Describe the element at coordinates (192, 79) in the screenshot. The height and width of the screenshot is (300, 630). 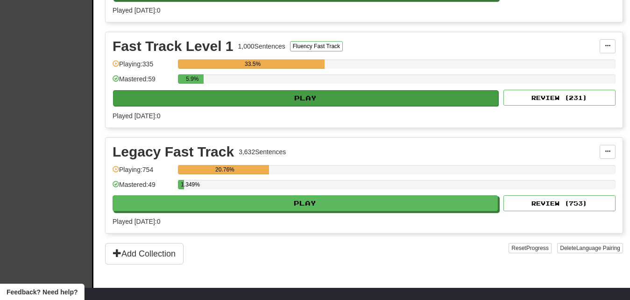
I see `div: 5.9%` at that location.